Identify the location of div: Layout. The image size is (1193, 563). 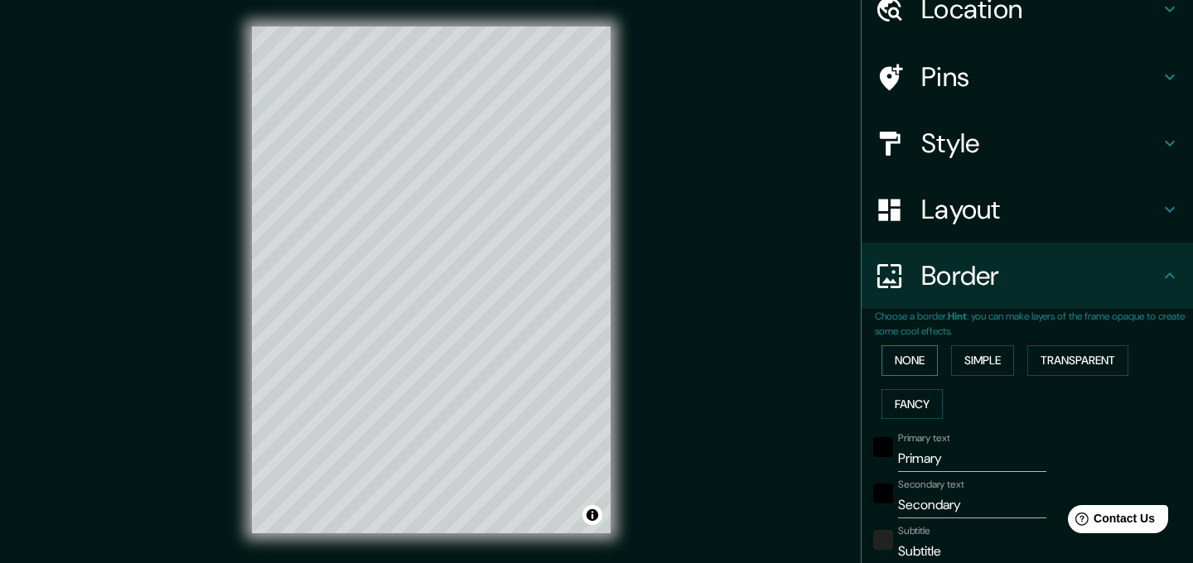
(1027, 210).